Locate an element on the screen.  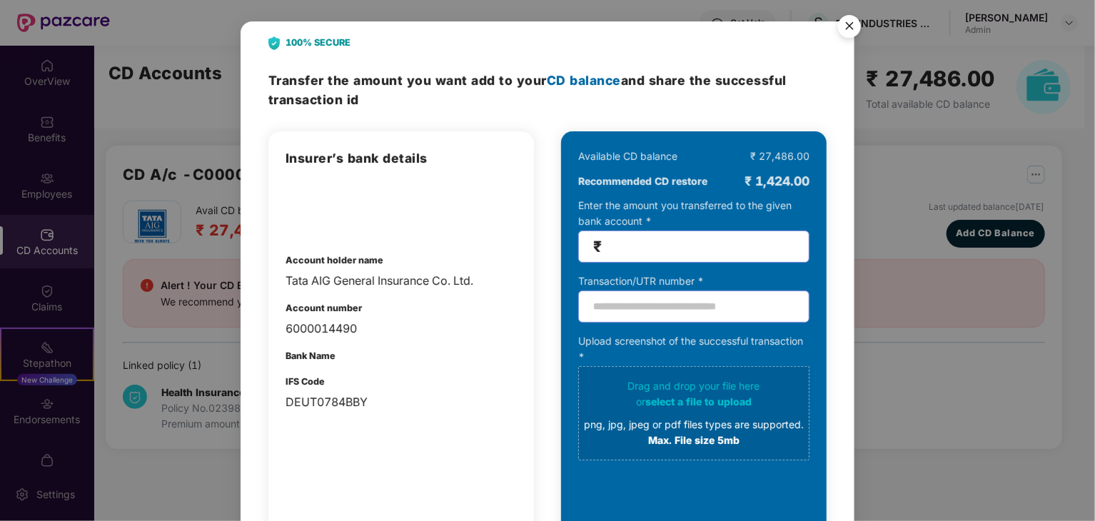
b: 100% SECURE is located at coordinates (318, 43).